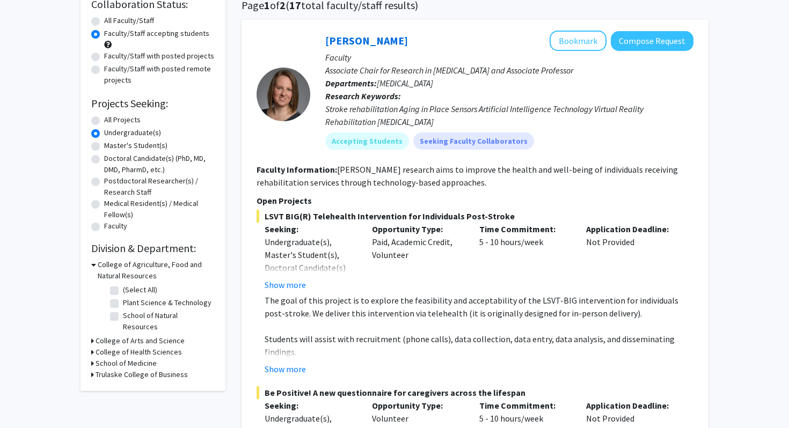 The height and width of the screenshot is (428, 789). Describe the element at coordinates (136, 145) in the screenshot. I see `label: Master's Student(s)` at that location.